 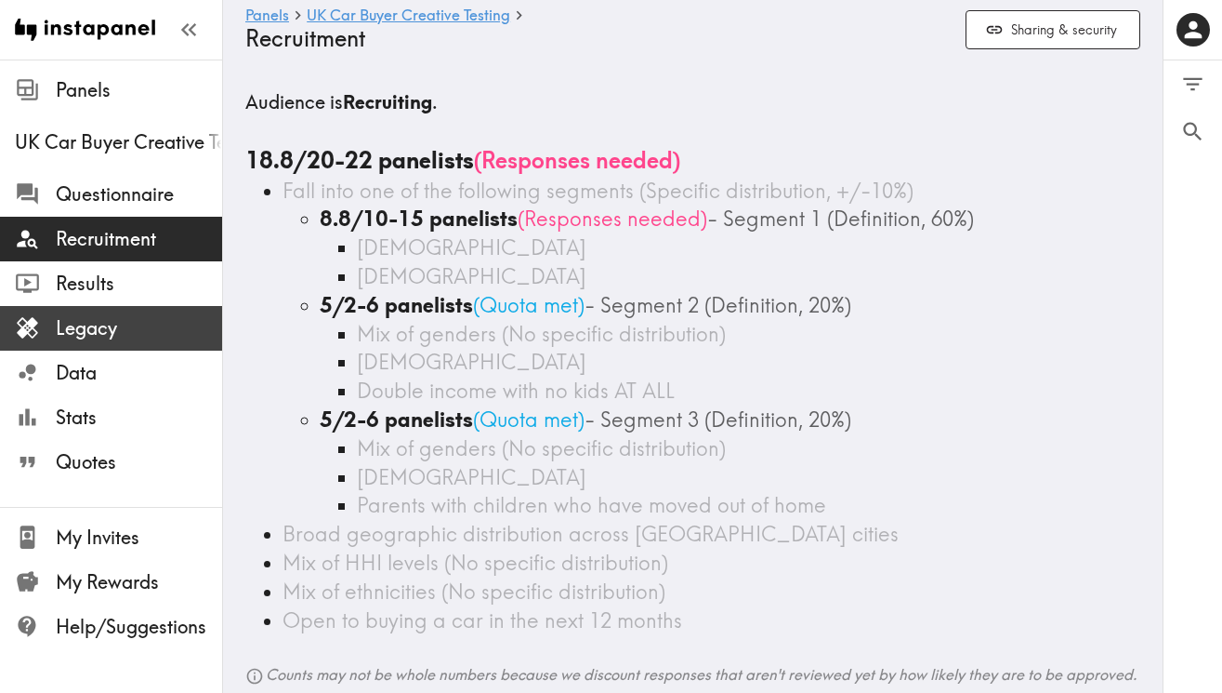 I want to click on span: Mix of HHI levels (No specific distribution), so click(x=475, y=562).